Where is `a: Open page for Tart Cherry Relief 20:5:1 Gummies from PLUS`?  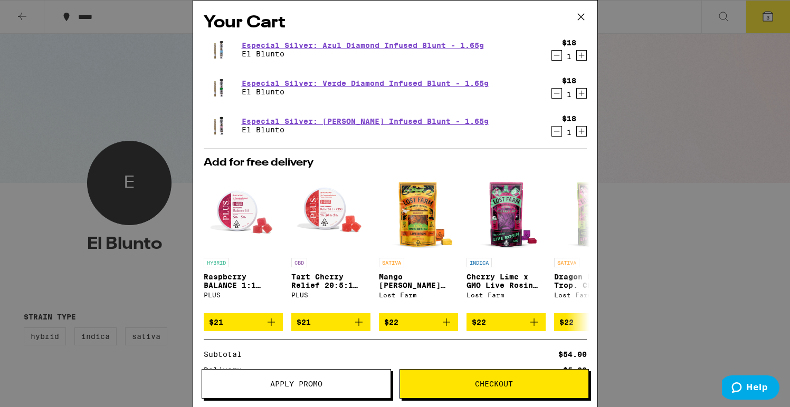
a: Open page for Tart Cherry Relief 20:5:1 Gummies from PLUS is located at coordinates (331, 243).